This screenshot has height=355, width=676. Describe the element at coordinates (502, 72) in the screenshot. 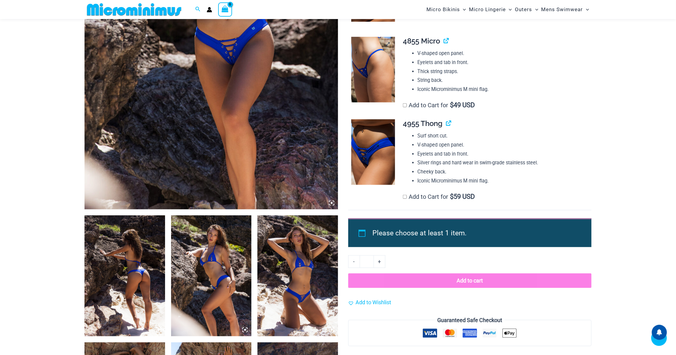

I see `li: Thick string straps.` at that location.